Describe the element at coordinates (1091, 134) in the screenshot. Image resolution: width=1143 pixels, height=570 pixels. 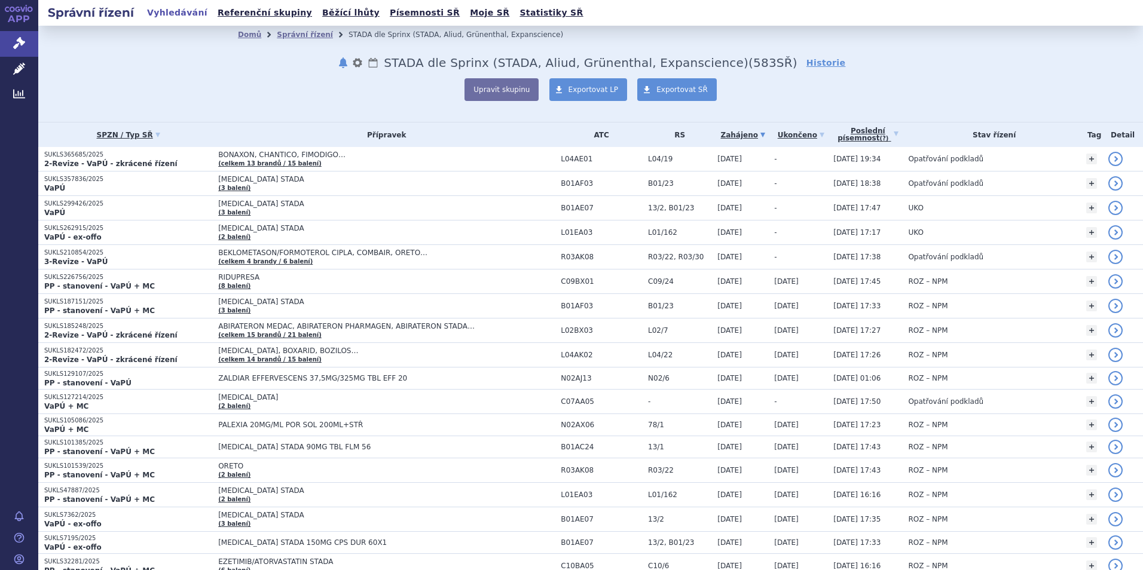
I see `th: Tag` at that location.